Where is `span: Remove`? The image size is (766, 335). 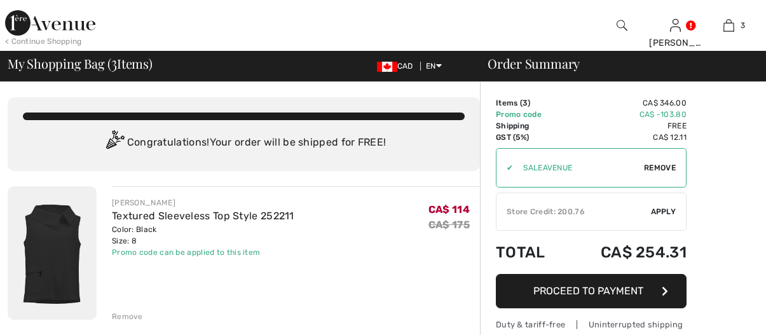 span: Remove is located at coordinates (660, 168).